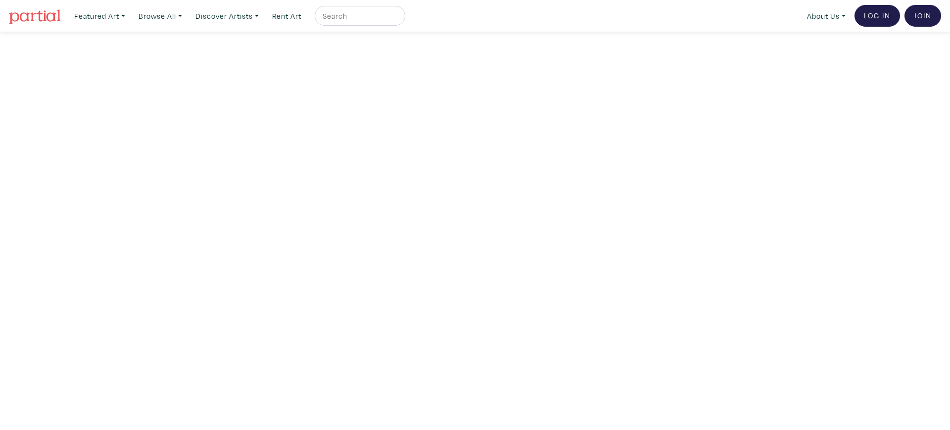 The height and width of the screenshot is (430, 950). I want to click on a: Join, so click(923, 16).